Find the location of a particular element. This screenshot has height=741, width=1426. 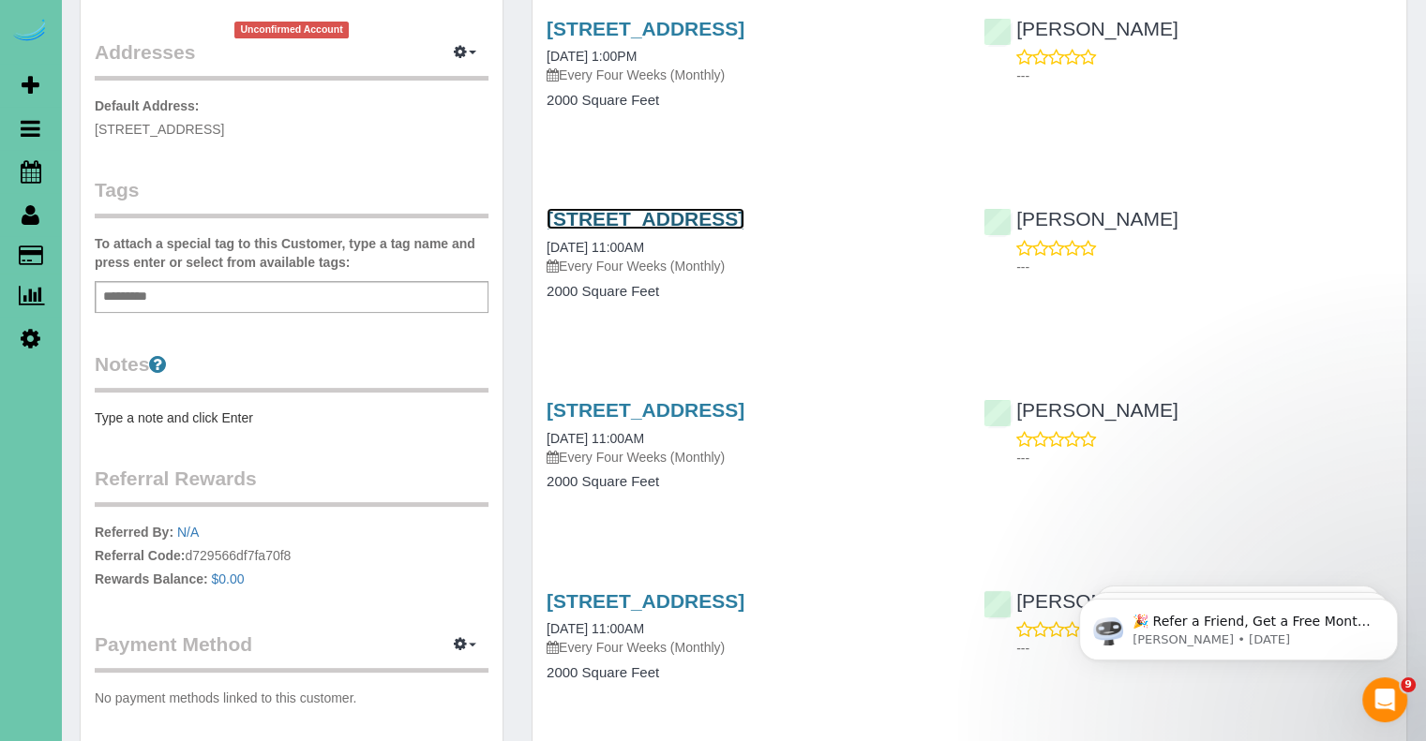

label: Referred By: is located at coordinates (134, 532).